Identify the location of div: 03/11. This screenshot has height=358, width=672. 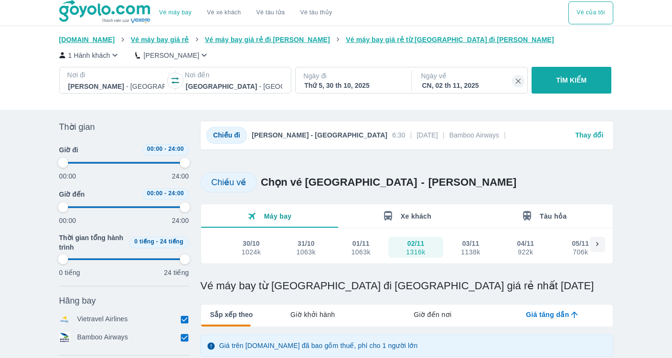
(471, 244).